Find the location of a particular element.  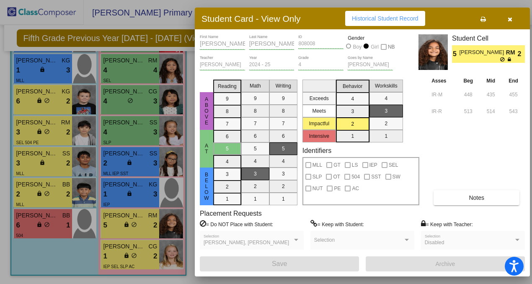

span: LS is located at coordinates (355, 165).